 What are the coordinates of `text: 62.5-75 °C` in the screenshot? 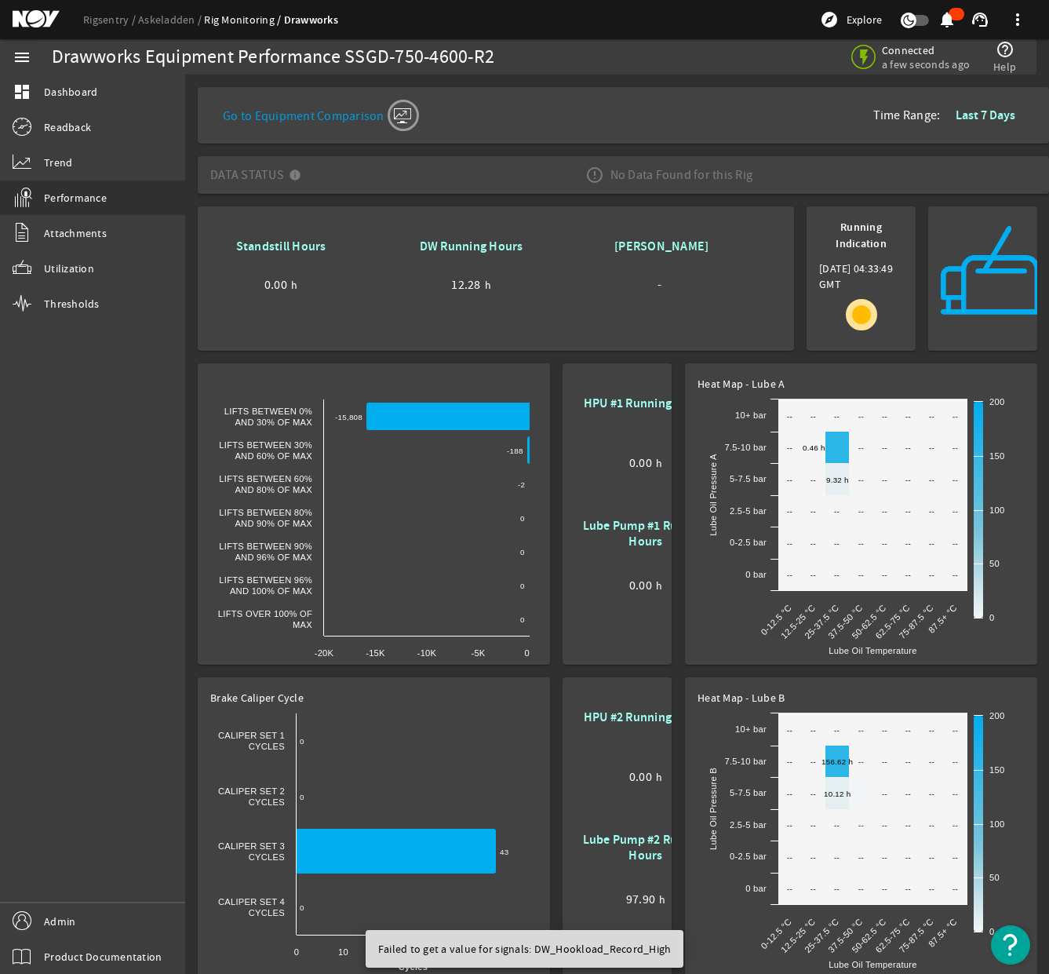 It's located at (893, 936).